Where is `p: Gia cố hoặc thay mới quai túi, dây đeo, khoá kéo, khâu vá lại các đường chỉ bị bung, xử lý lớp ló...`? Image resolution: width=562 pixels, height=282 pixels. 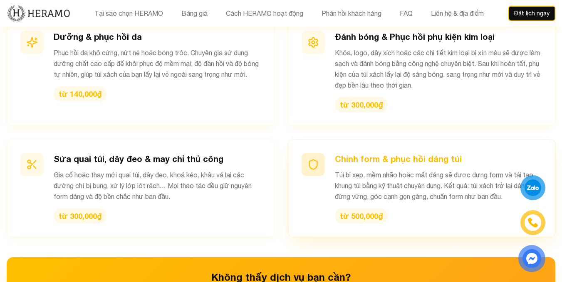 p: Gia cố hoặc thay mới quai túi, dây đeo, khoá kéo, khâu vá lại các đường chỉ bị bung, xử lý lớp ló... is located at coordinates (157, 186).